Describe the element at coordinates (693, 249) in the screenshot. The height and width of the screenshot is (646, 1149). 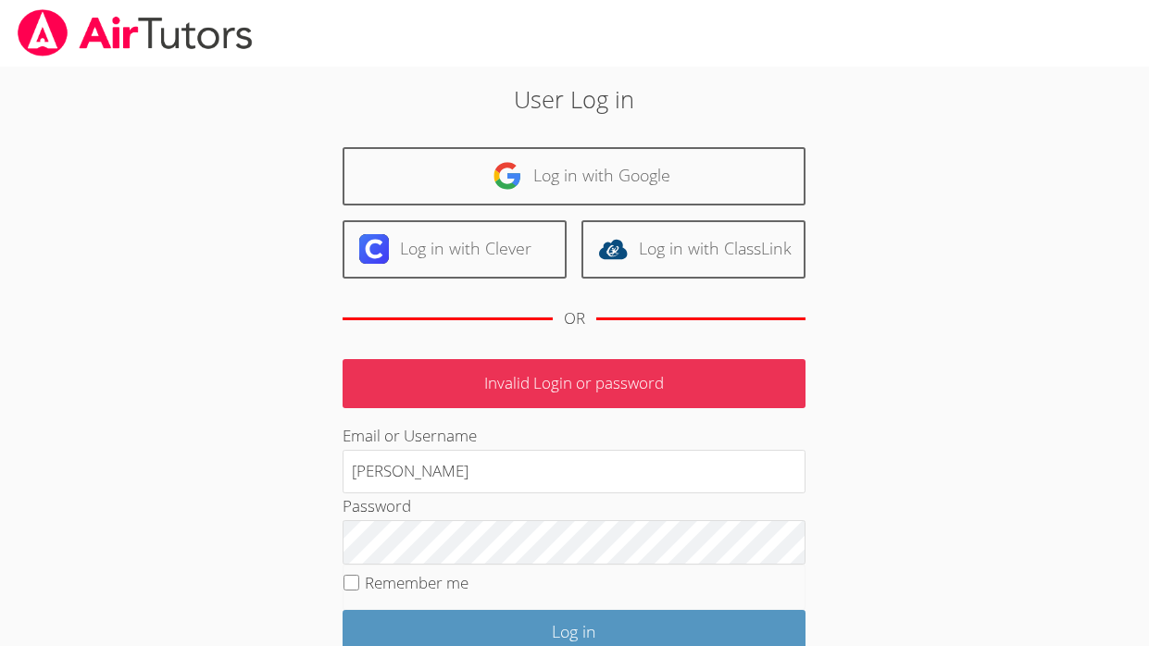
I see `a: Log in with ClassLink` at that location.